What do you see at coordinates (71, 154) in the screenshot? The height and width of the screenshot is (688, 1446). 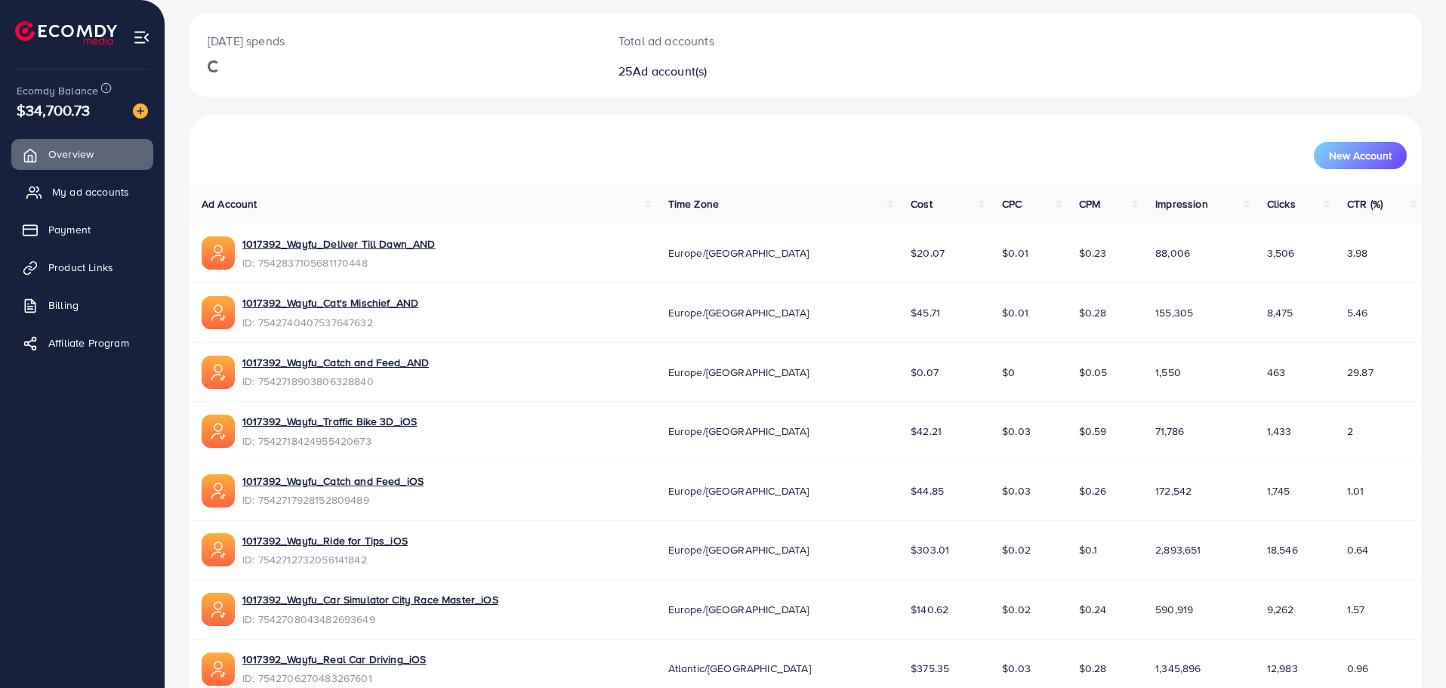 I see `span: Overview` at bounding box center [71, 154].